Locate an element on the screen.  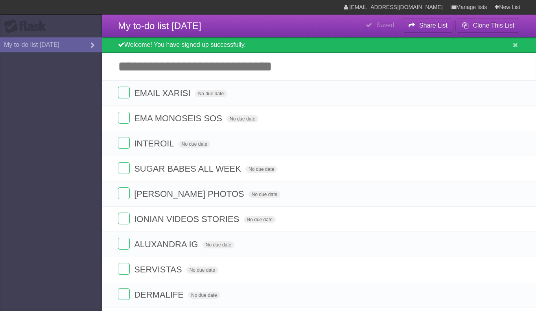
span: SERVISTAS is located at coordinates (159, 269).